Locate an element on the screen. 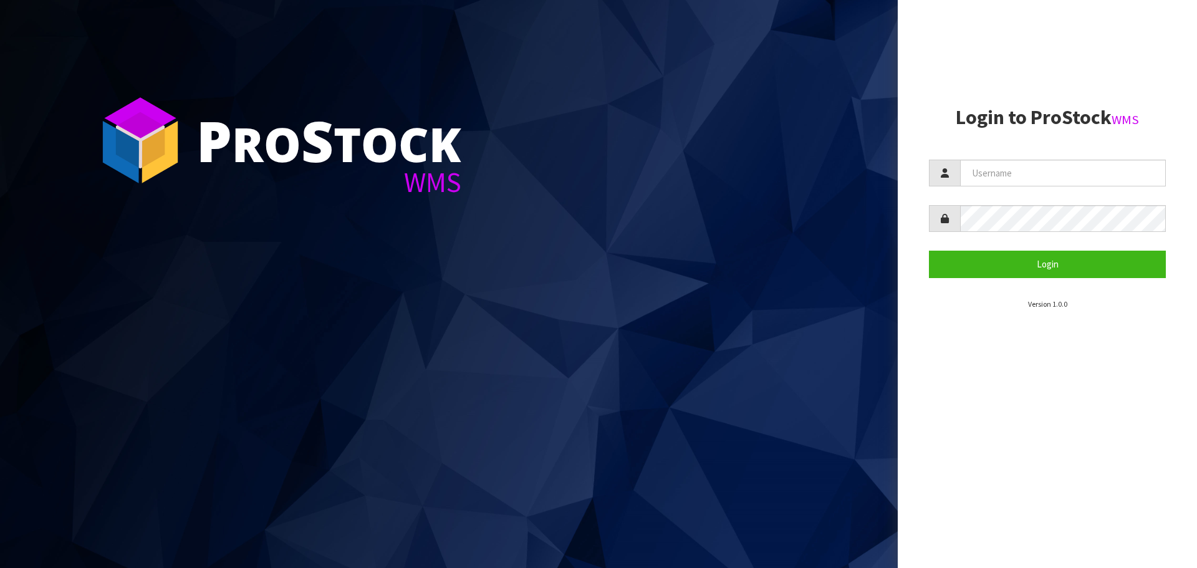 This screenshot has width=1197, height=568. input: Username is located at coordinates (1063, 173).